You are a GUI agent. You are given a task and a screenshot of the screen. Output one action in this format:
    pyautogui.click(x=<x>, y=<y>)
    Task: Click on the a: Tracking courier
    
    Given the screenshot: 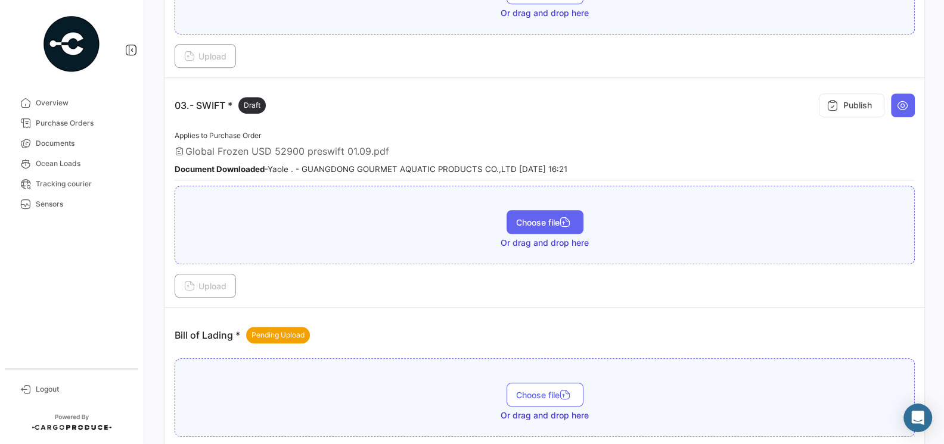 What is the action you would take?
    pyautogui.click(x=71, y=184)
    